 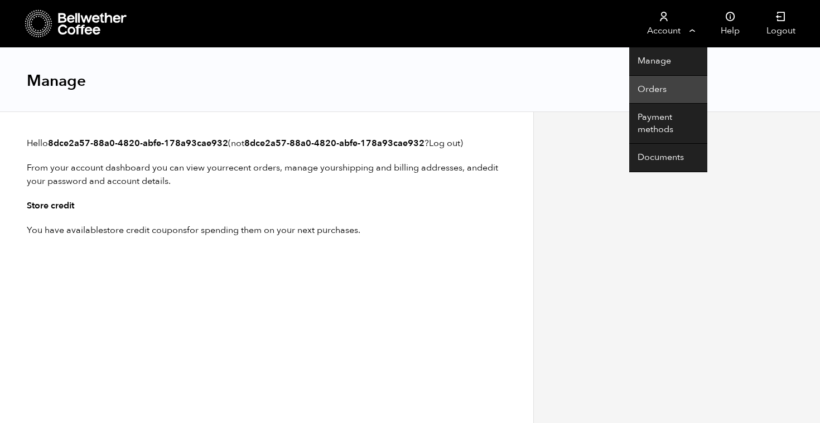 What do you see at coordinates (668, 124) in the screenshot?
I see `a: Payment methods` at bounding box center [668, 124].